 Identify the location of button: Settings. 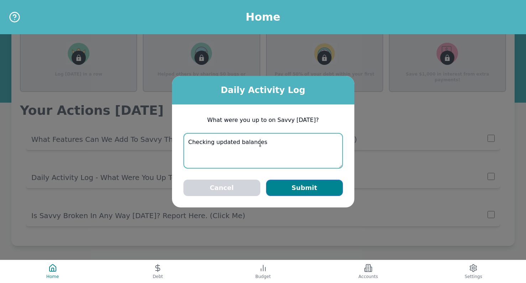
(473, 271).